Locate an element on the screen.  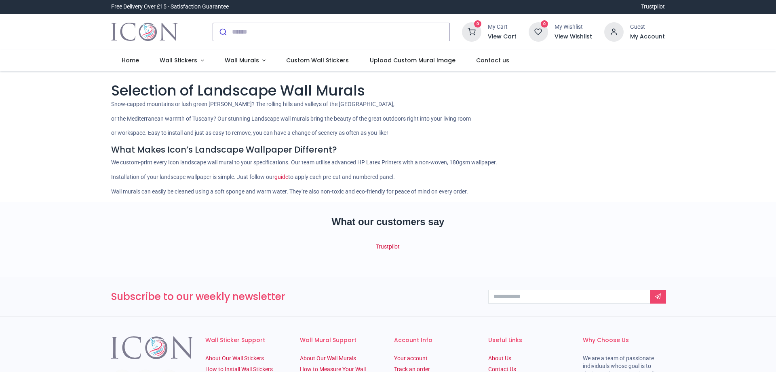
a: Wall Stickers is located at coordinates (182, 61).